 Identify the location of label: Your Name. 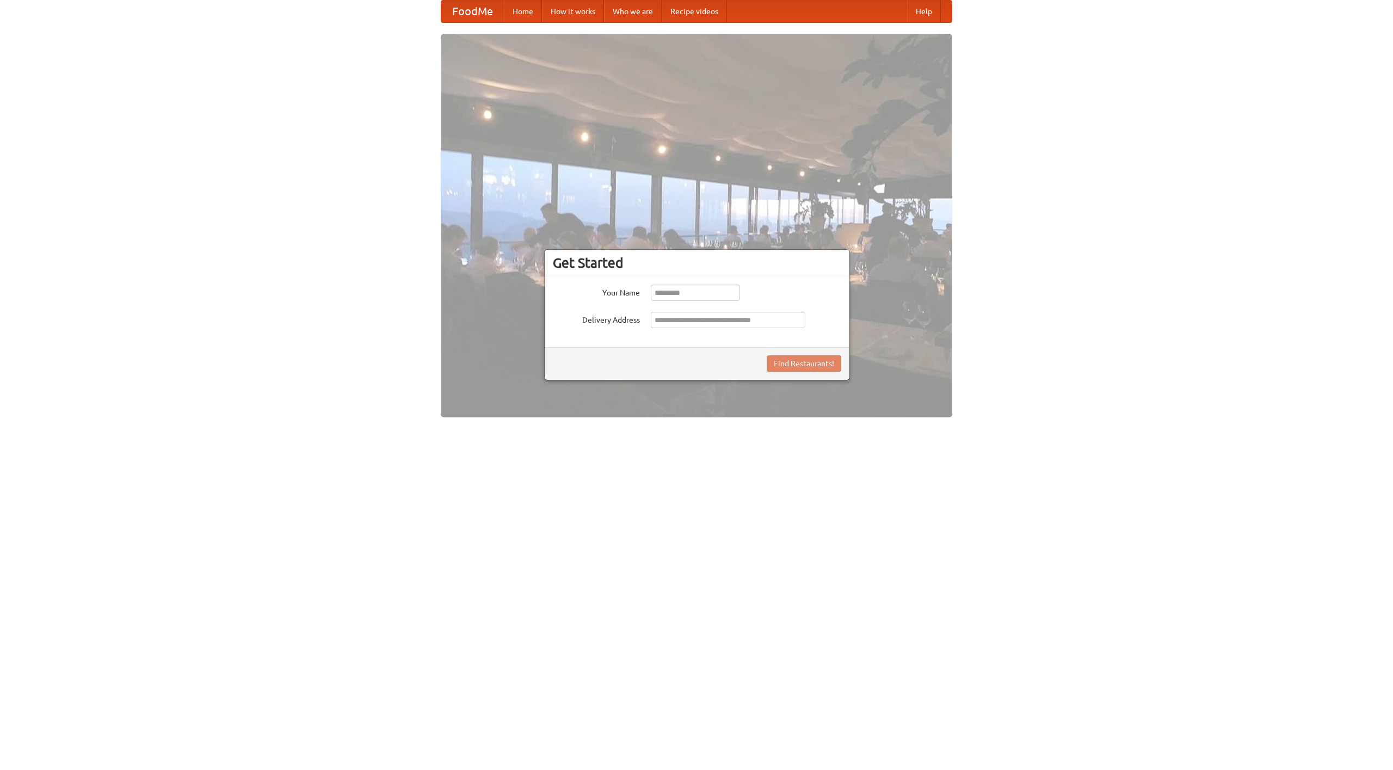
(596, 291).